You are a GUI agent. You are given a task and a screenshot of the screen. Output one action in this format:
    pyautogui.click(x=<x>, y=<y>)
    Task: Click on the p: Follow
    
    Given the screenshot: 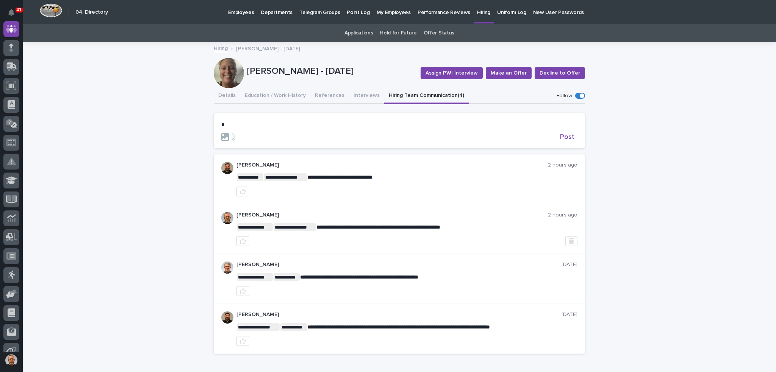 What is the action you would take?
    pyautogui.click(x=564, y=96)
    